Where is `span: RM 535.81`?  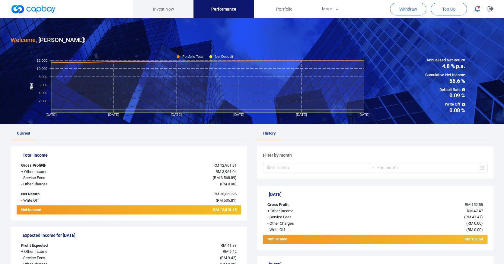 span: RM 535.81 is located at coordinates (226, 200).